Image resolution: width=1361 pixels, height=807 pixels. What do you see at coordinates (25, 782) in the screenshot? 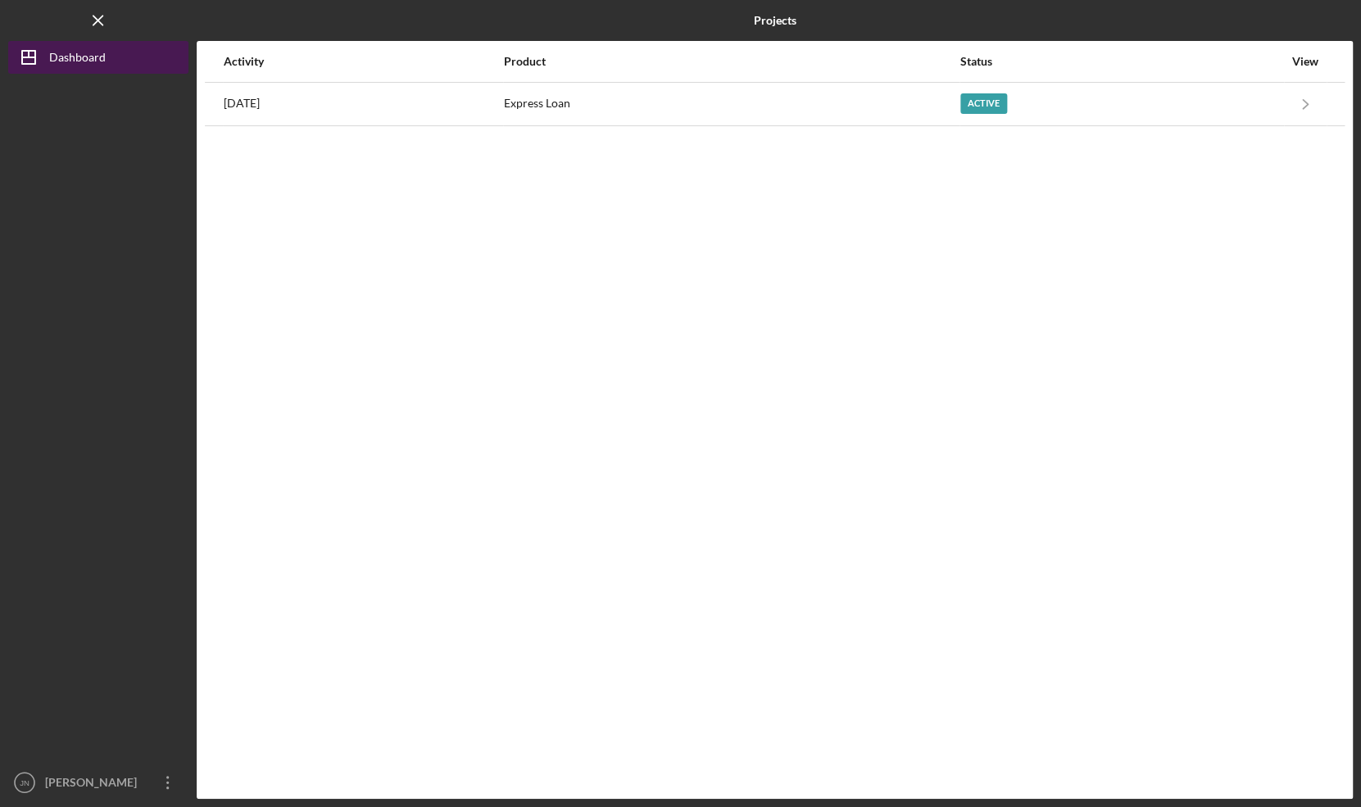
I see `text: JN` at bounding box center [25, 782].